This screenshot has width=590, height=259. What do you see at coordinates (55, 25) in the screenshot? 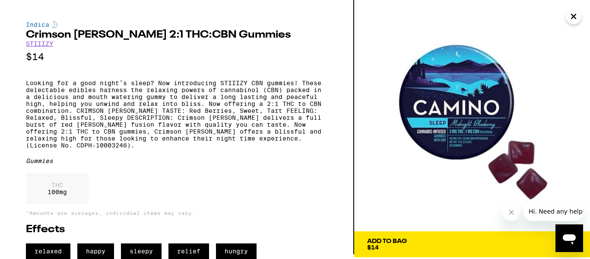
I see `img: indicaColor.svg` at bounding box center [55, 25].